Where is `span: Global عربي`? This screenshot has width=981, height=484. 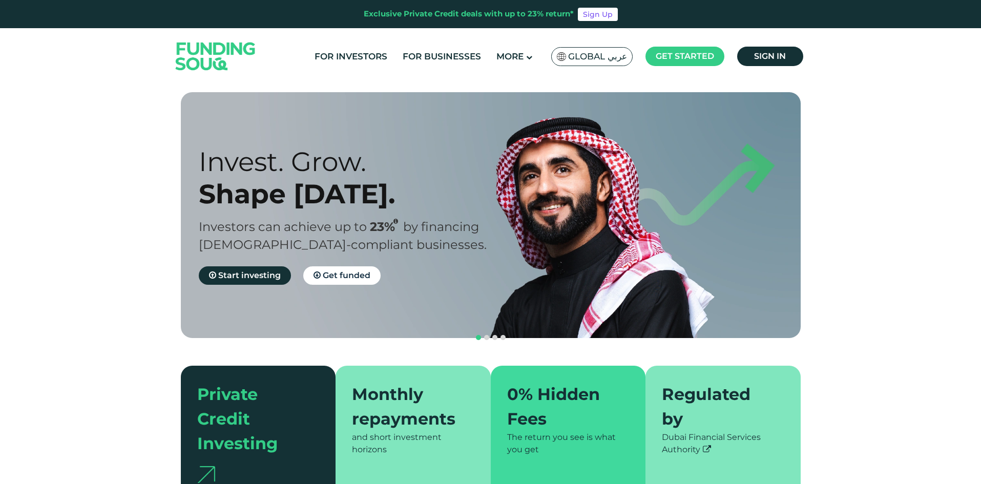
span: Global عربي is located at coordinates (597, 56).